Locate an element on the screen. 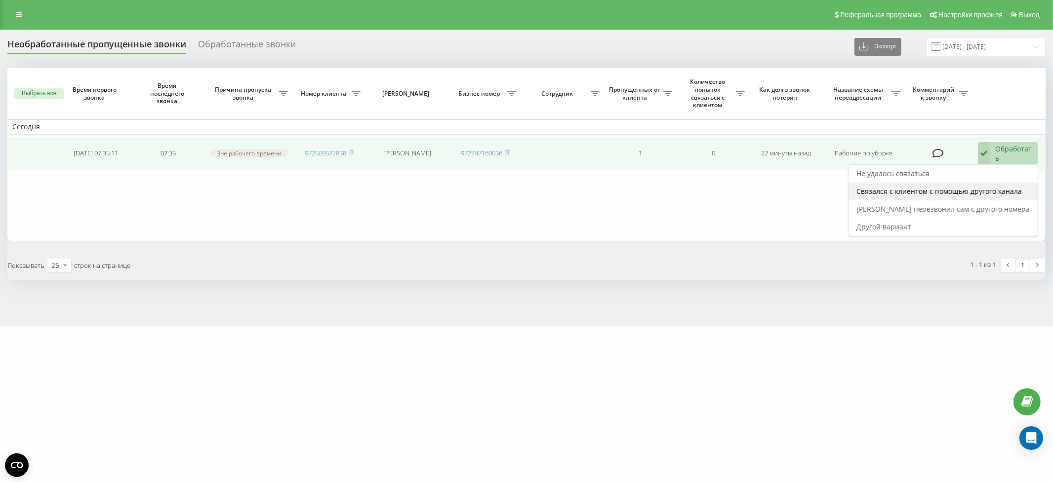  span: Время первого звонка is located at coordinates (95, 93).